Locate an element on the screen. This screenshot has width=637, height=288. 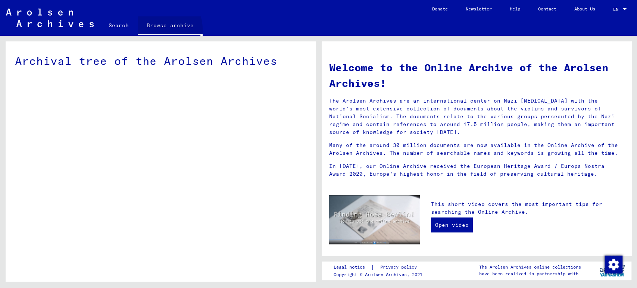
span: EN is located at coordinates (617, 9).